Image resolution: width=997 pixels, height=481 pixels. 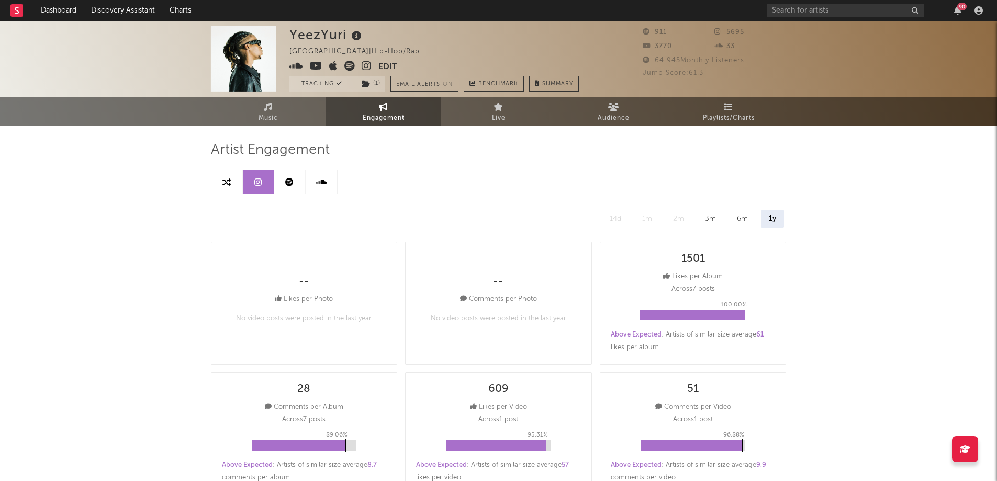 I want to click on div: 2m, so click(x=679, y=219).